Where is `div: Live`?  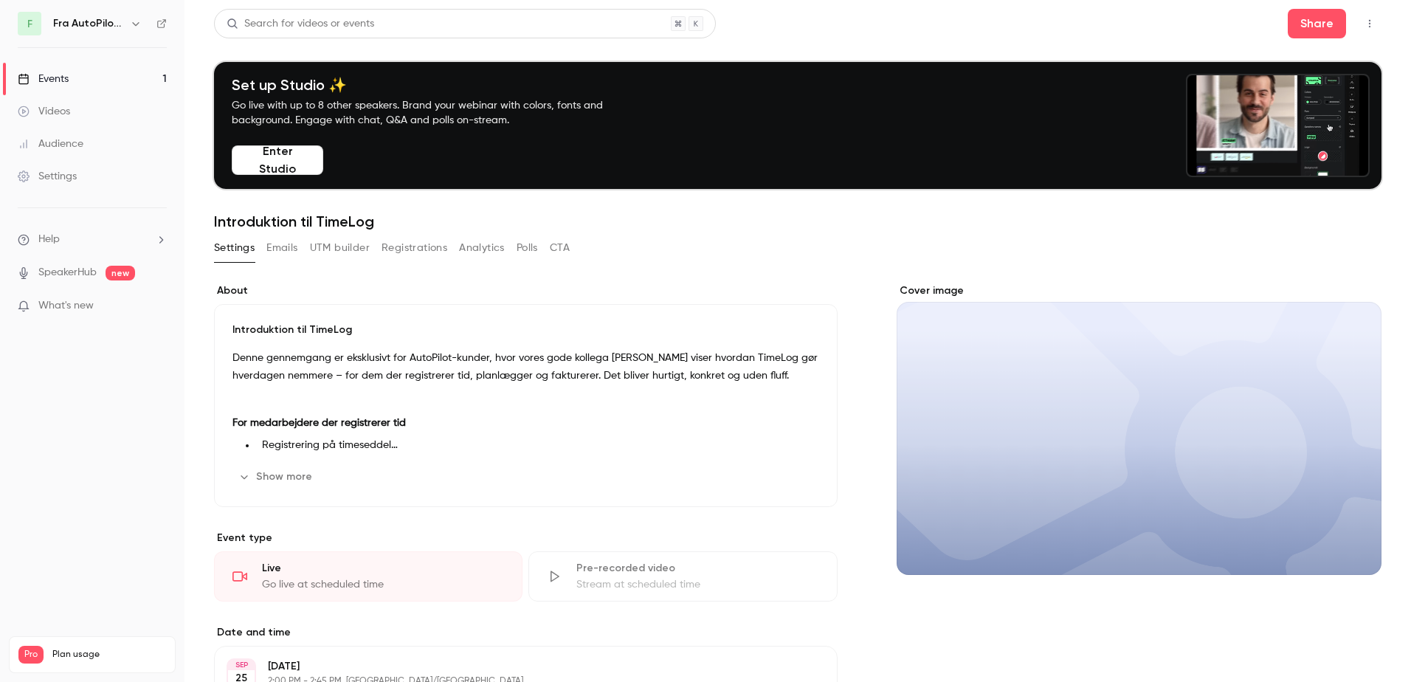
div: Live is located at coordinates (383, 568).